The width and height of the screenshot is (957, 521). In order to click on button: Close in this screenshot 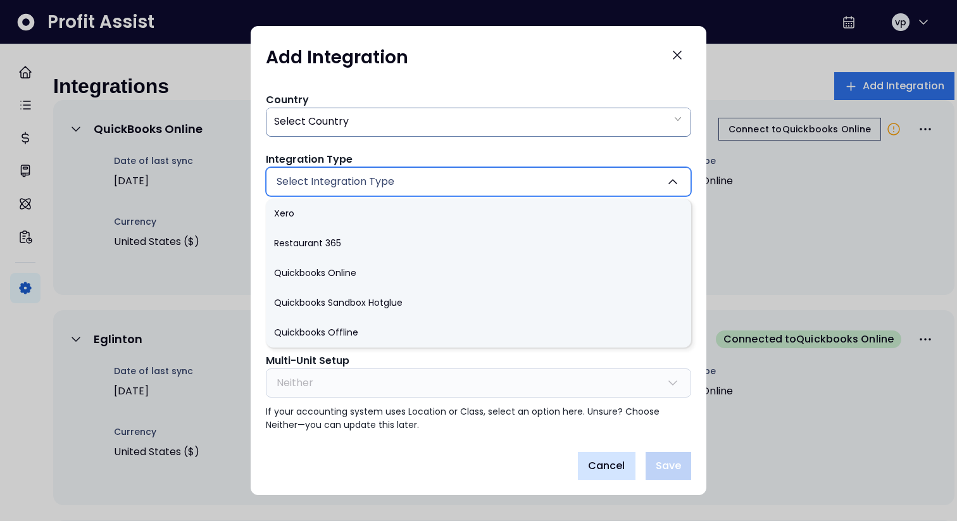, I will do `click(677, 55)`.